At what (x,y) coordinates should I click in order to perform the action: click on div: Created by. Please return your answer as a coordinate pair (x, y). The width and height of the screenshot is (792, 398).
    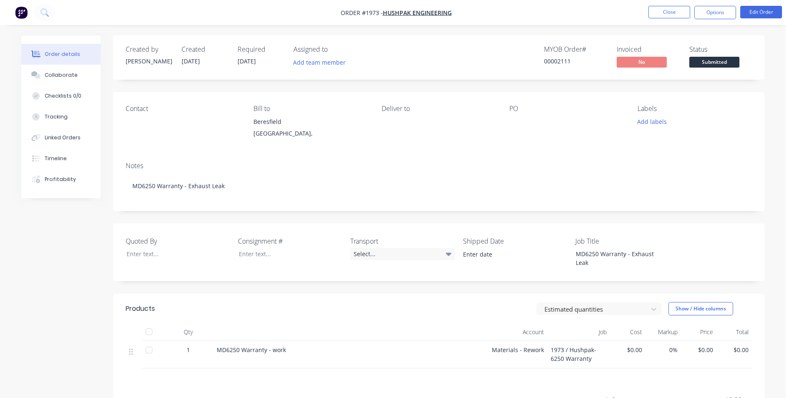
    Looking at the image, I should click on (149, 49).